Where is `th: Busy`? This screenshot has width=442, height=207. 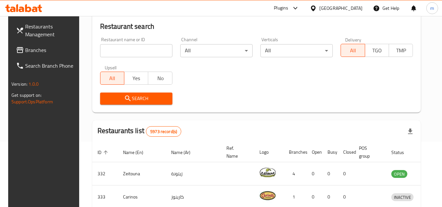
th: Busy is located at coordinates (330, 152).